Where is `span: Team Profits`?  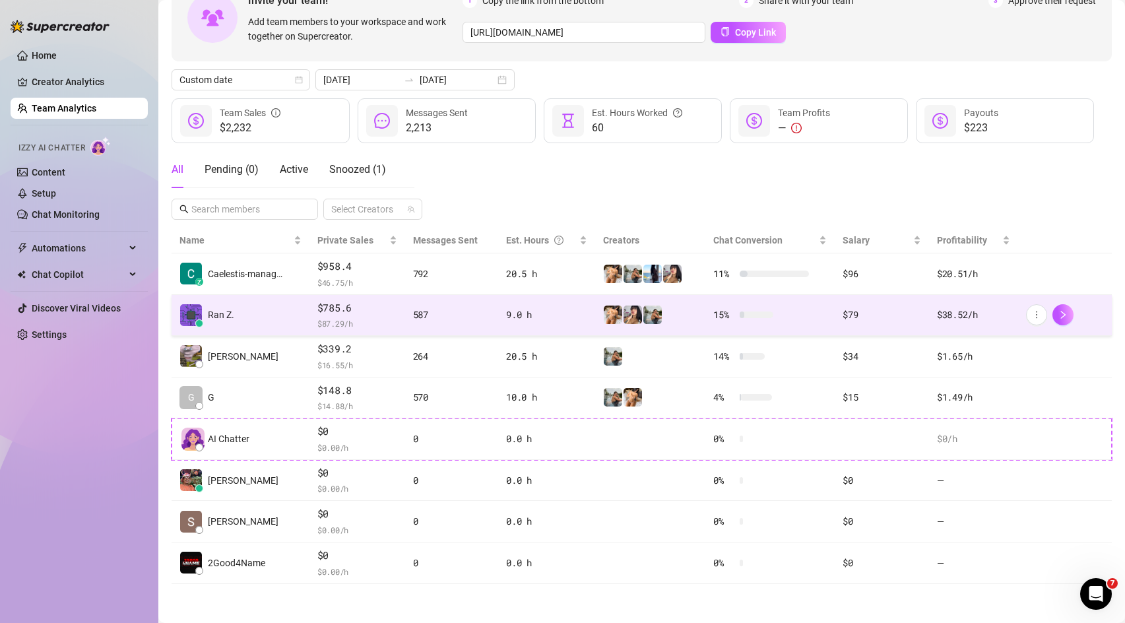
span: Team Profits is located at coordinates (804, 113).